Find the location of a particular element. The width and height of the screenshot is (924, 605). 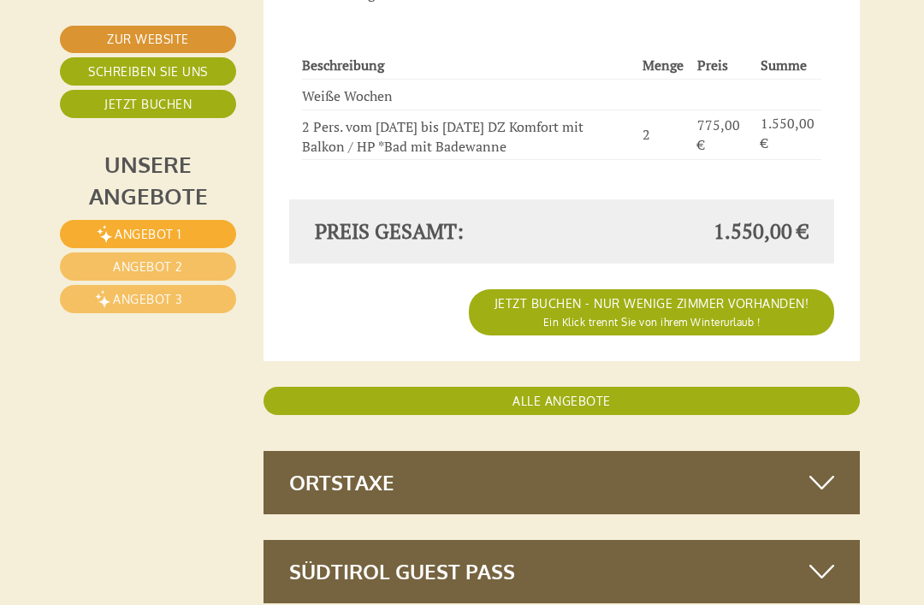

td: Weiße Wochen is located at coordinates (469, 94).